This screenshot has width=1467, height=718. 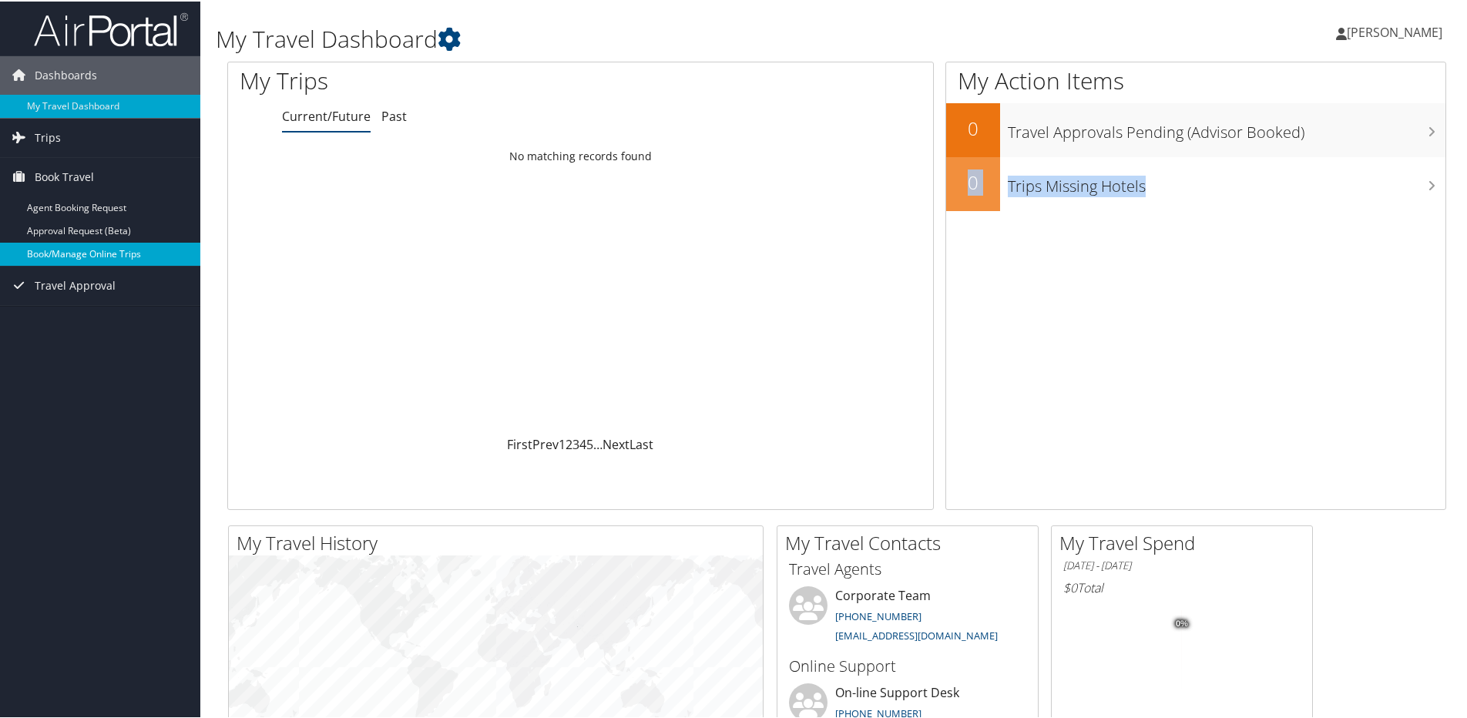 I want to click on a: 2, so click(x=569, y=443).